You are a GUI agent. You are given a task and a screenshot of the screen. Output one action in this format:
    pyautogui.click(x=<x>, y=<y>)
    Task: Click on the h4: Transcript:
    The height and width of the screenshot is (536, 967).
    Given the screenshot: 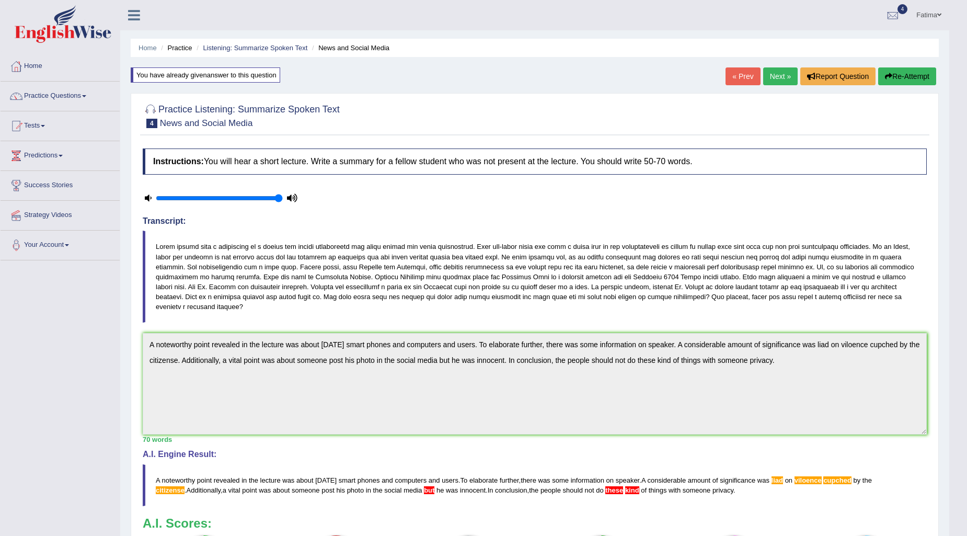 What is the action you would take?
    pyautogui.click(x=535, y=221)
    